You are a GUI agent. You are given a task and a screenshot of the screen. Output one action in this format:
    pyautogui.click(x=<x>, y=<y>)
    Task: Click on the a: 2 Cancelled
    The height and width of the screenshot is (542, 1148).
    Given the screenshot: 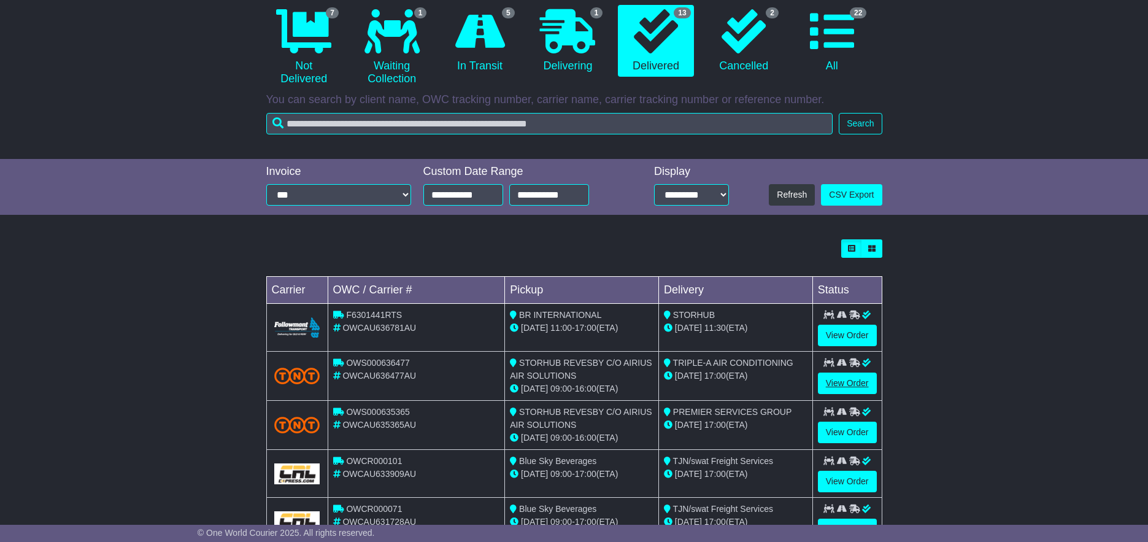 What is the action you would take?
    pyautogui.click(x=744, y=41)
    